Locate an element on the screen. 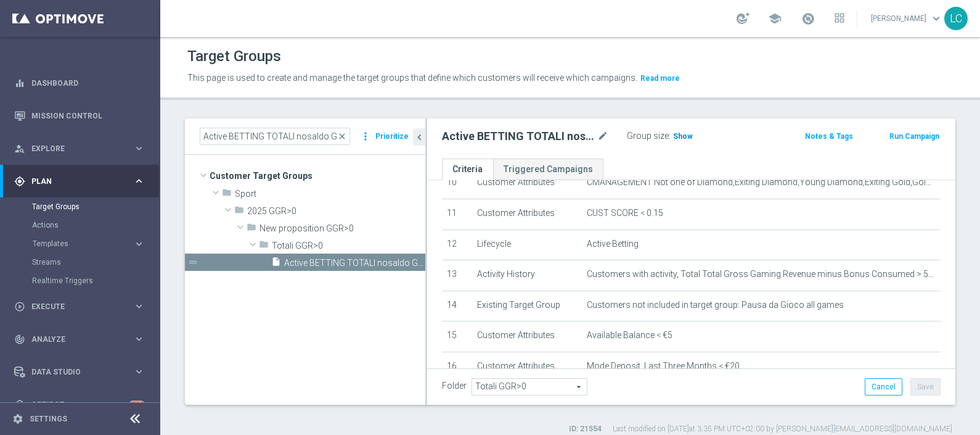  button: Run Campaign is located at coordinates (914, 136).